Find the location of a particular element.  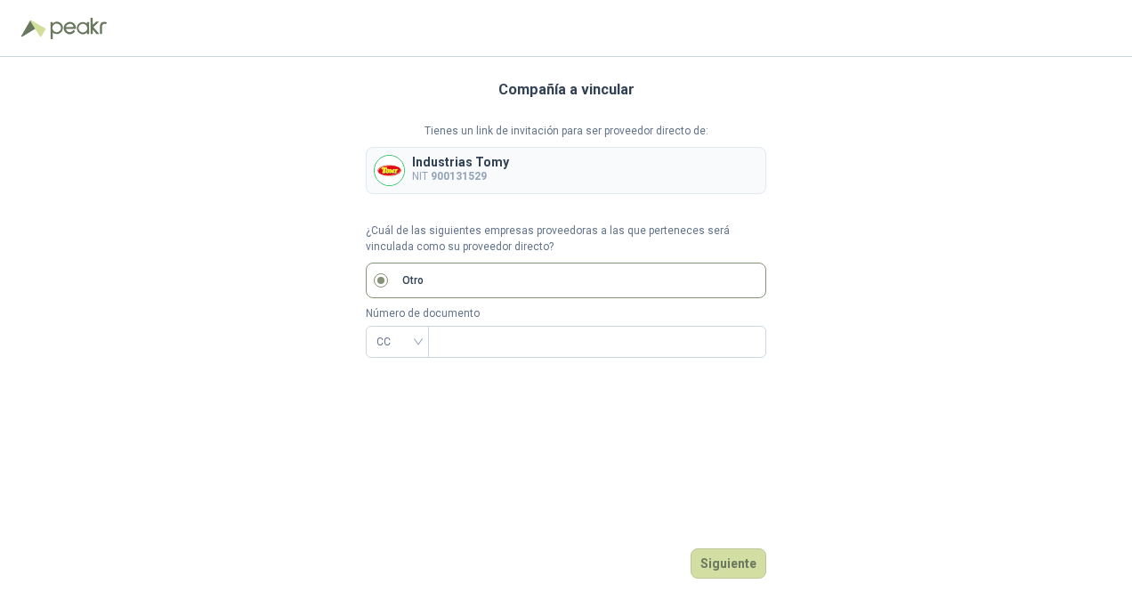

p: Otro is located at coordinates (413, 280).